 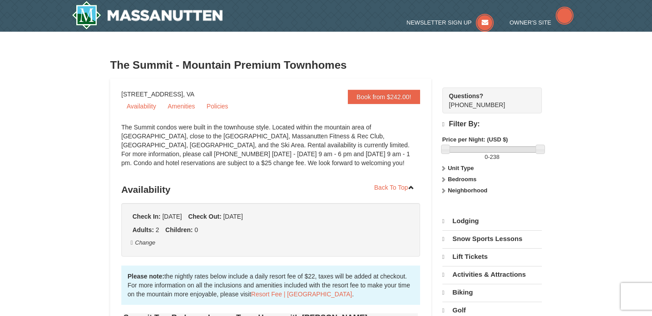 I want to click on span: 2, so click(x=157, y=230).